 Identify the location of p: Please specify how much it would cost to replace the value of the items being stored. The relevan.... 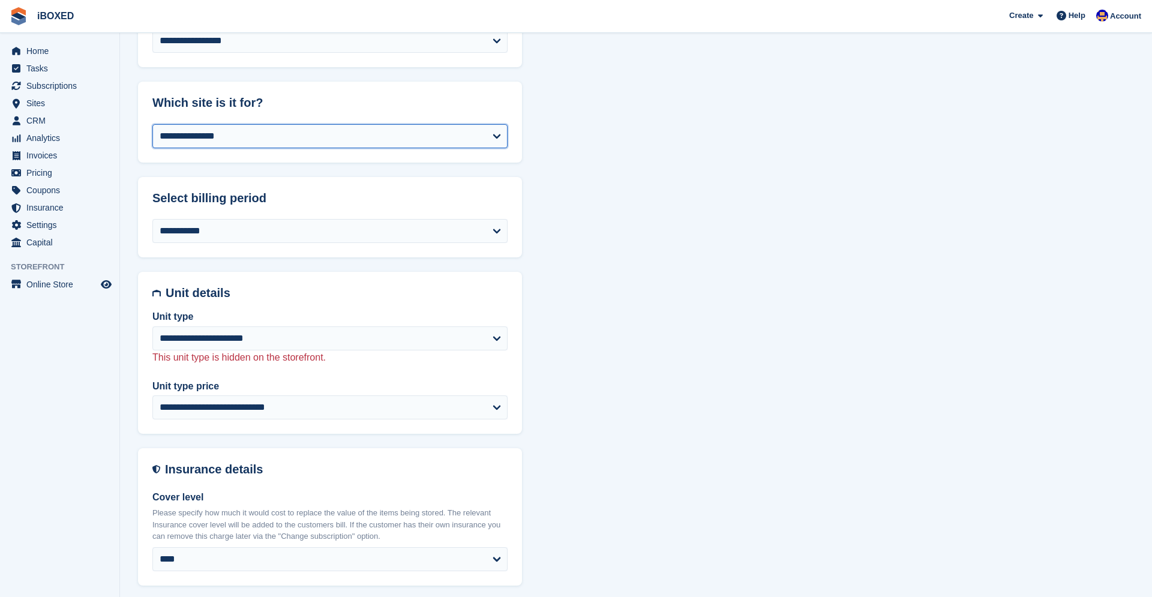
(330, 524).